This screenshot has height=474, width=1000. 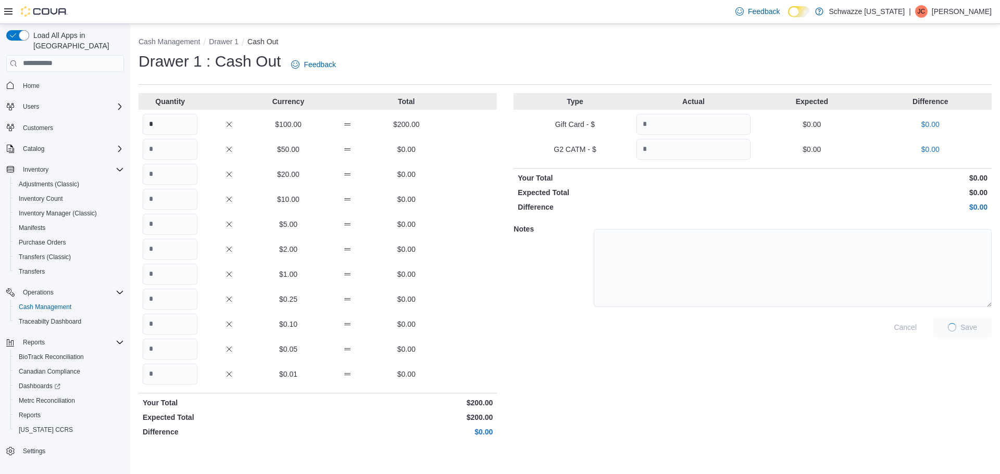 I want to click on p: $2.00, so click(x=288, y=249).